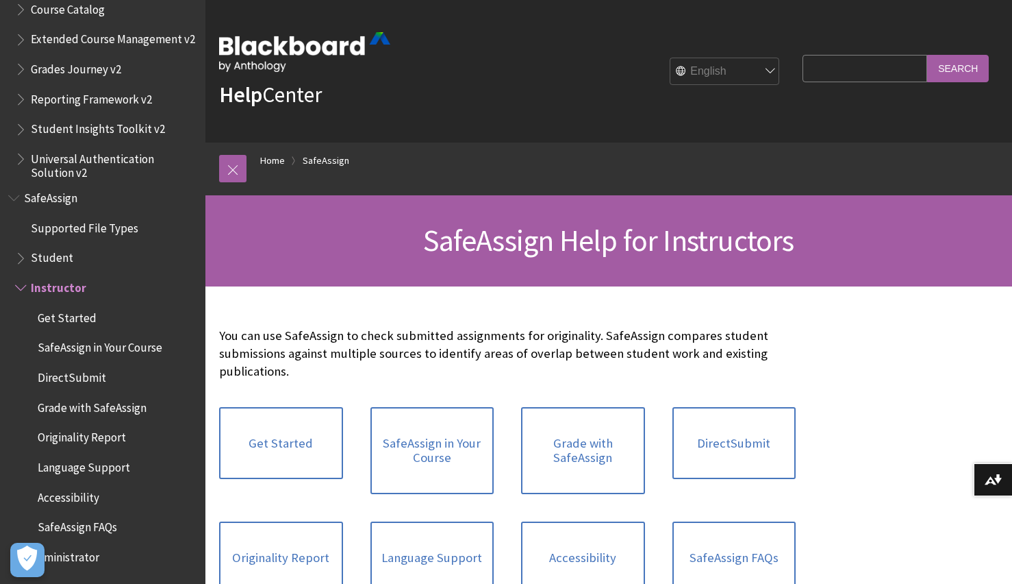  What do you see at coordinates (113, 163) in the screenshot?
I see `span: Universal Authentication Solution v2` at bounding box center [113, 163].